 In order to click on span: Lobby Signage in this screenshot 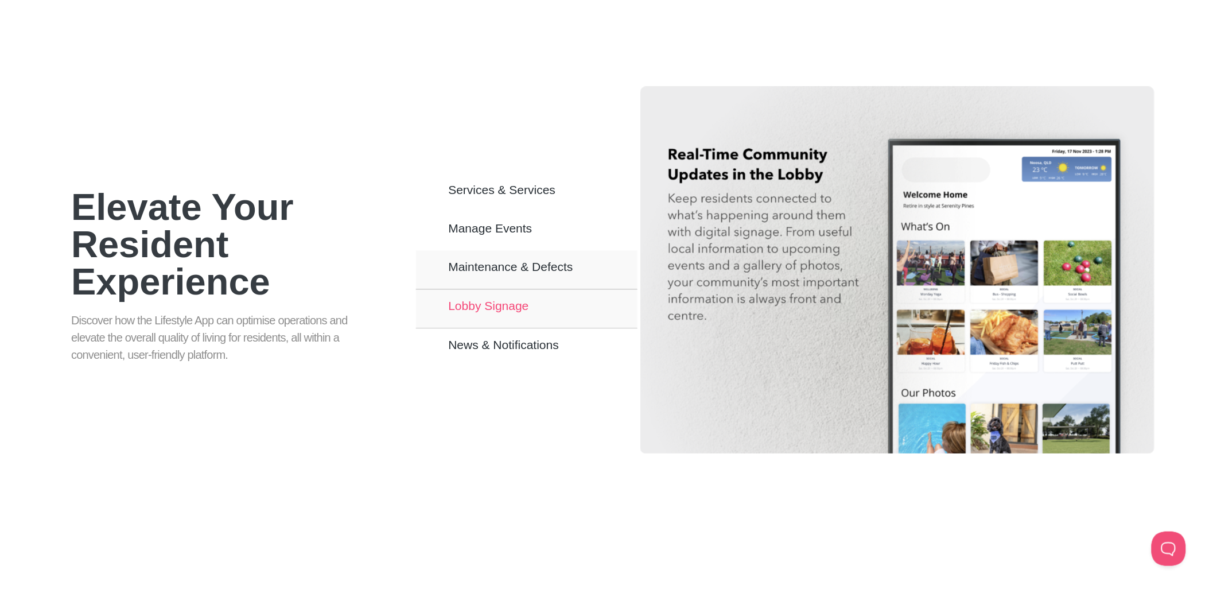, I will do `click(488, 306)`.